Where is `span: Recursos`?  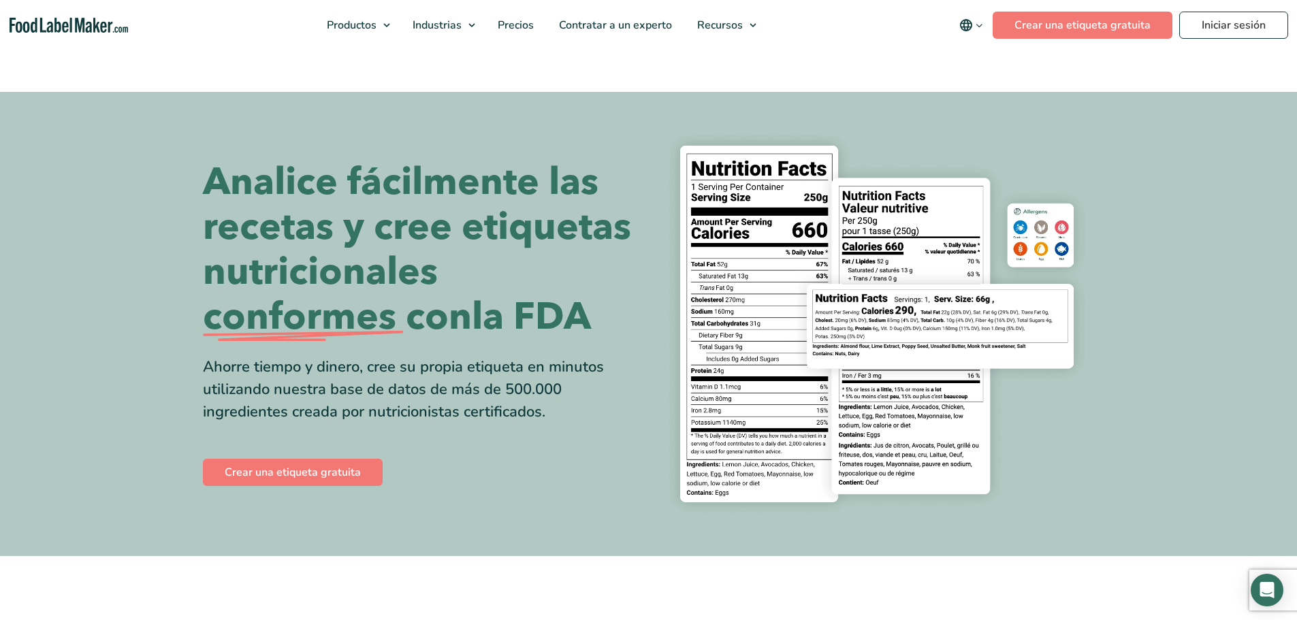 span: Recursos is located at coordinates (718, 25).